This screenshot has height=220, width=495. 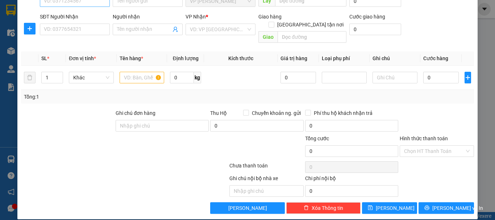 What do you see at coordinates (375, 29) in the screenshot?
I see `input: Cước giao hàng` at bounding box center [375, 29].